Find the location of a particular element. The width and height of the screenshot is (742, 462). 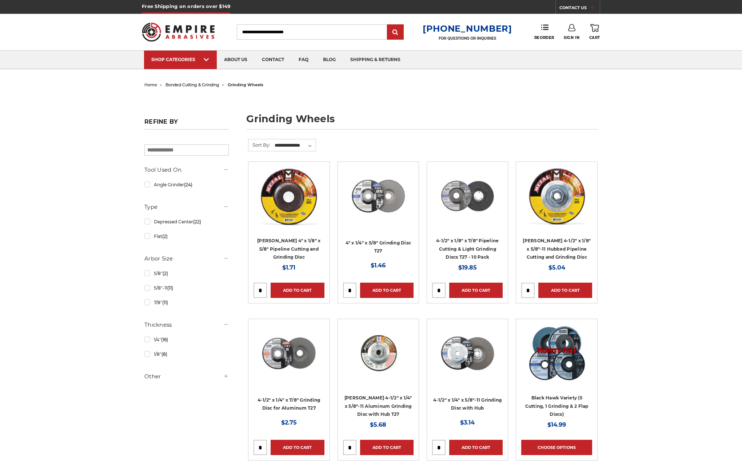

h5: Other is located at coordinates (187, 376).